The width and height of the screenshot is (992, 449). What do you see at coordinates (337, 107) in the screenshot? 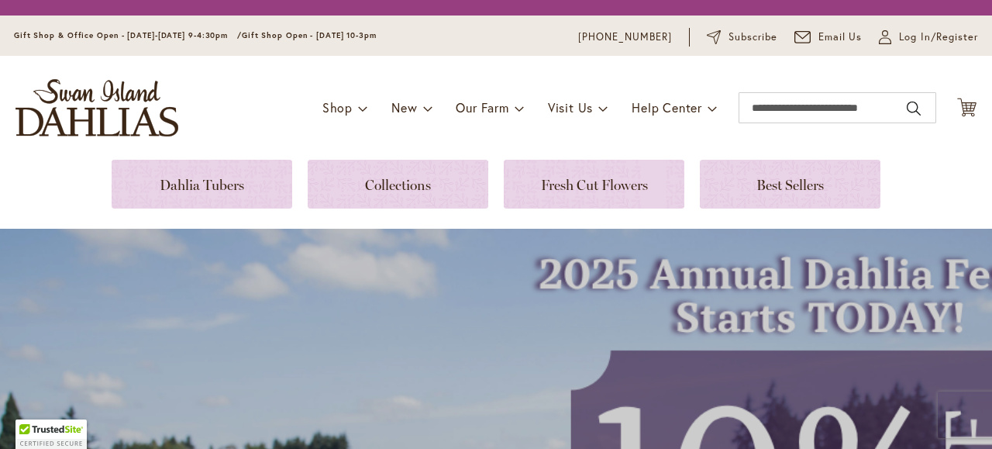
I see `span: Shop` at bounding box center [337, 107].